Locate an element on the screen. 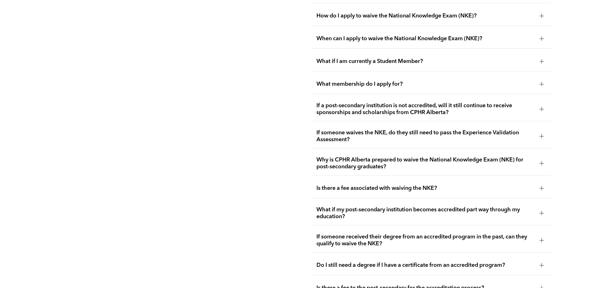 The width and height of the screenshot is (592, 288). span: If someone waives the NKE, do they still need to pass the Experience Validation Assessment? is located at coordinates (425, 136).